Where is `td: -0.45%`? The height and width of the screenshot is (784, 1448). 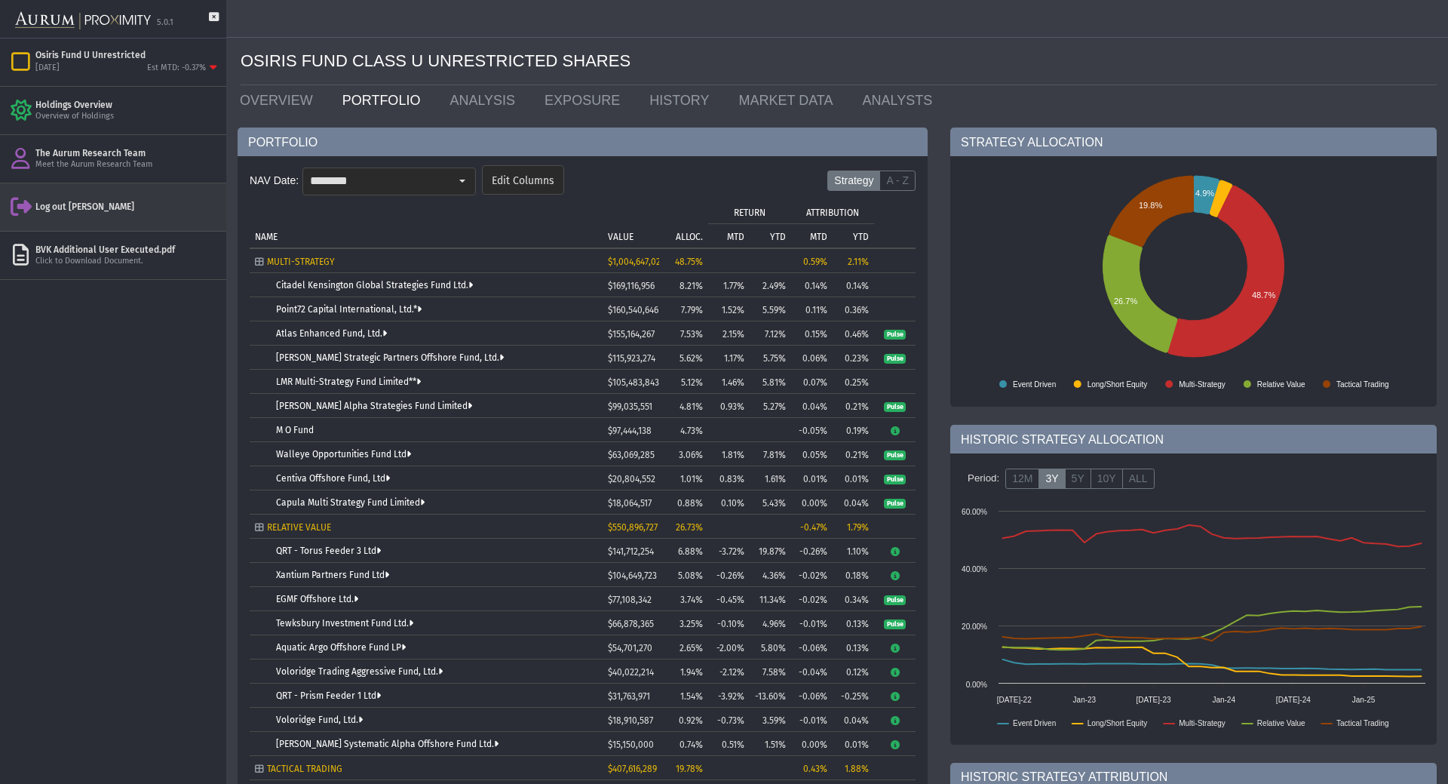 td: -0.45% is located at coordinates (729, 599).